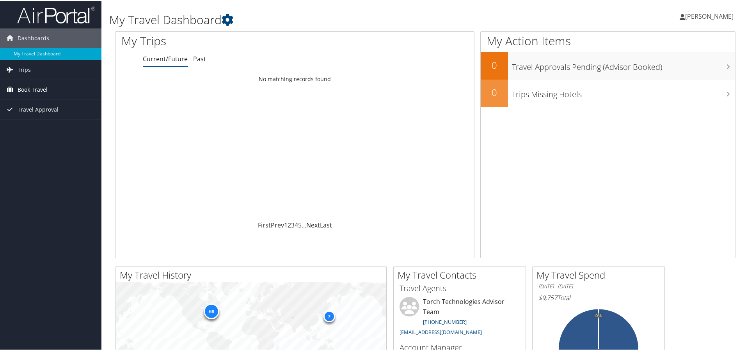 The height and width of the screenshot is (350, 746). Describe the element at coordinates (608, 65) in the screenshot. I see `a: 0Travel Approvals Pending (Advisor Booked)` at that location.